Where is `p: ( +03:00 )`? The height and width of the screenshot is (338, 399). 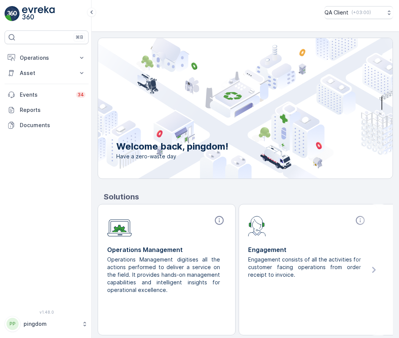 p: ( +03:00 ) is located at coordinates (361, 13).